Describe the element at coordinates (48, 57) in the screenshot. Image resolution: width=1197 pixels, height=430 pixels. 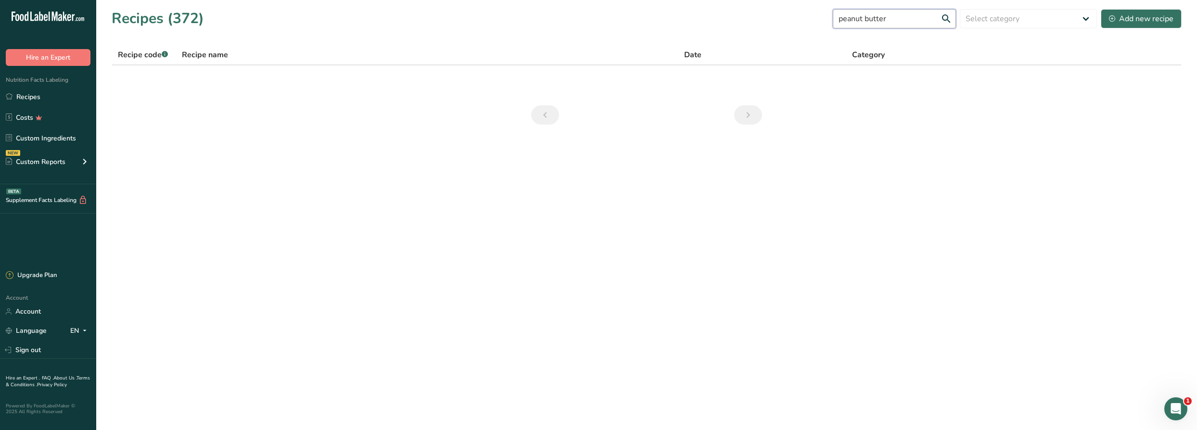
I see `button: Hire an Expert` at that location.